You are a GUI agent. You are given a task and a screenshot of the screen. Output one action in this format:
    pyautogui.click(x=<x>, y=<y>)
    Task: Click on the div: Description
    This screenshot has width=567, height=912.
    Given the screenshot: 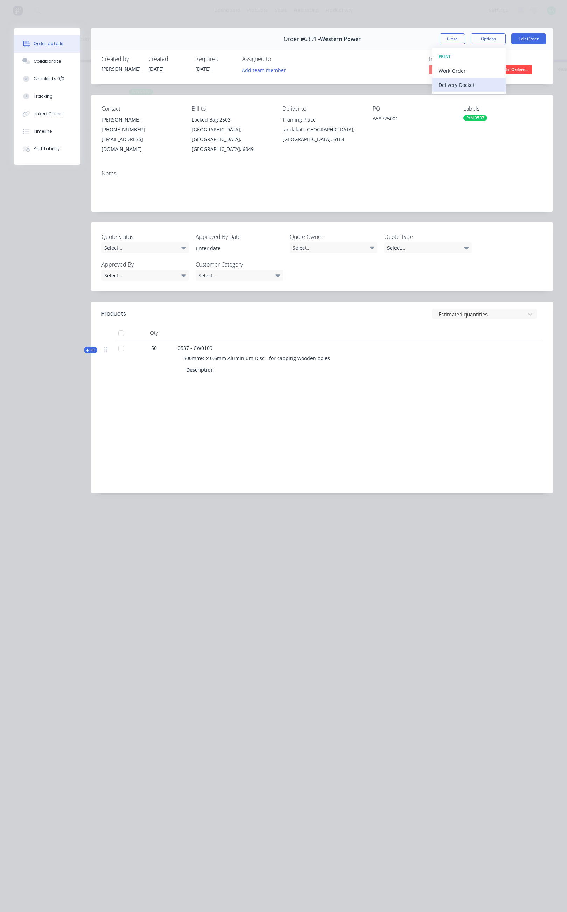 What is the action you would take?
    pyautogui.click(x=201, y=369)
    